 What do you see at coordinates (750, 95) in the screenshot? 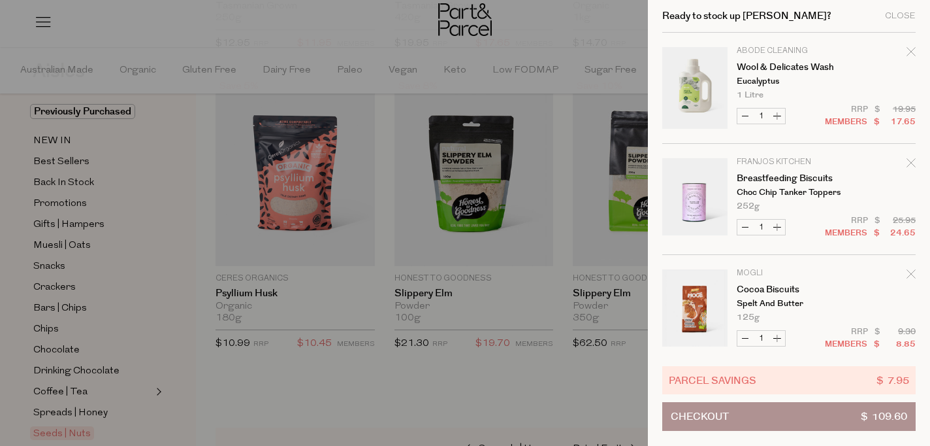
I see `span: 1 Litre` at bounding box center [750, 95].